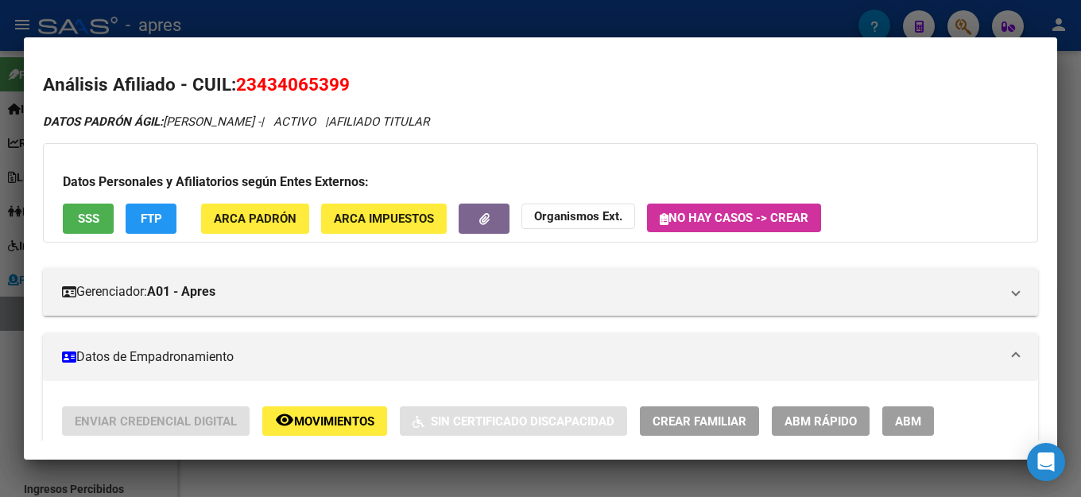  Describe the element at coordinates (908, 421) in the screenshot. I see `span: ABM` at that location.